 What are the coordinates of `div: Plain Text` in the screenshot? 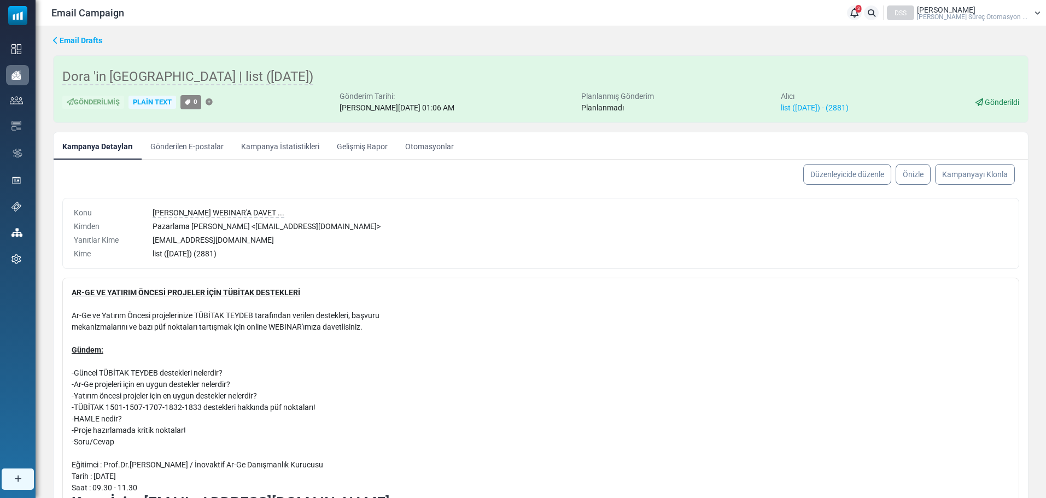 It's located at (152, 102).